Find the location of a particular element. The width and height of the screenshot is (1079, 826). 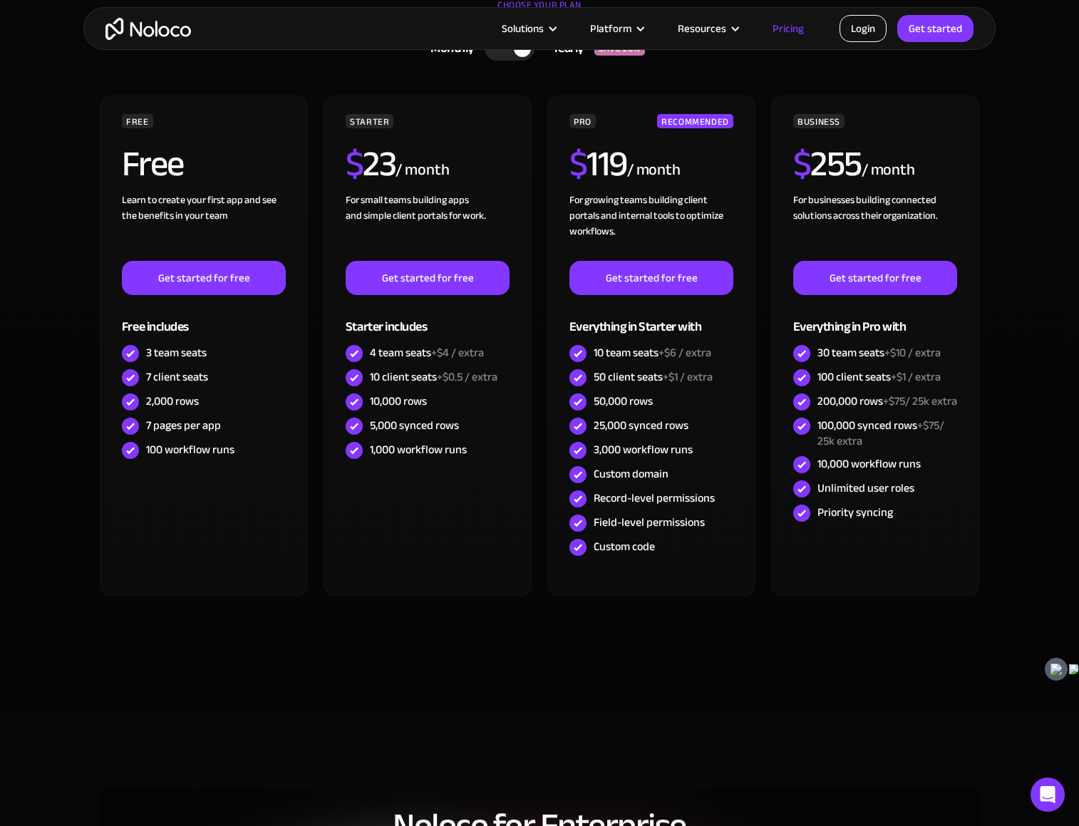

a: home is located at coordinates (148, 28).